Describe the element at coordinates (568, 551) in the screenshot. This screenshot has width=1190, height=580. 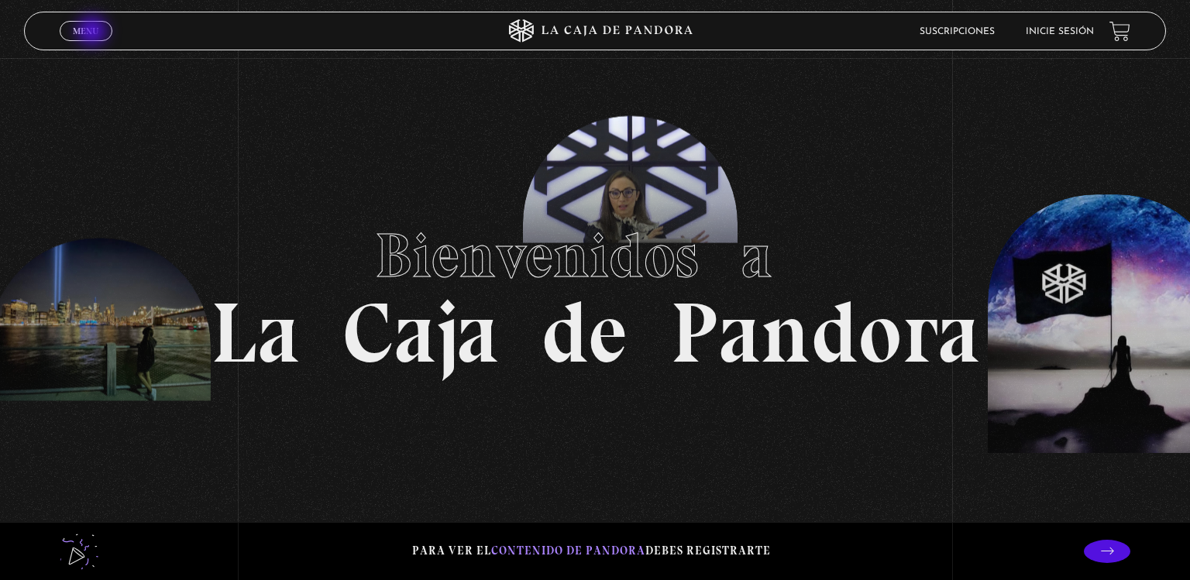
I see `span: contenido de Pandora` at that location.